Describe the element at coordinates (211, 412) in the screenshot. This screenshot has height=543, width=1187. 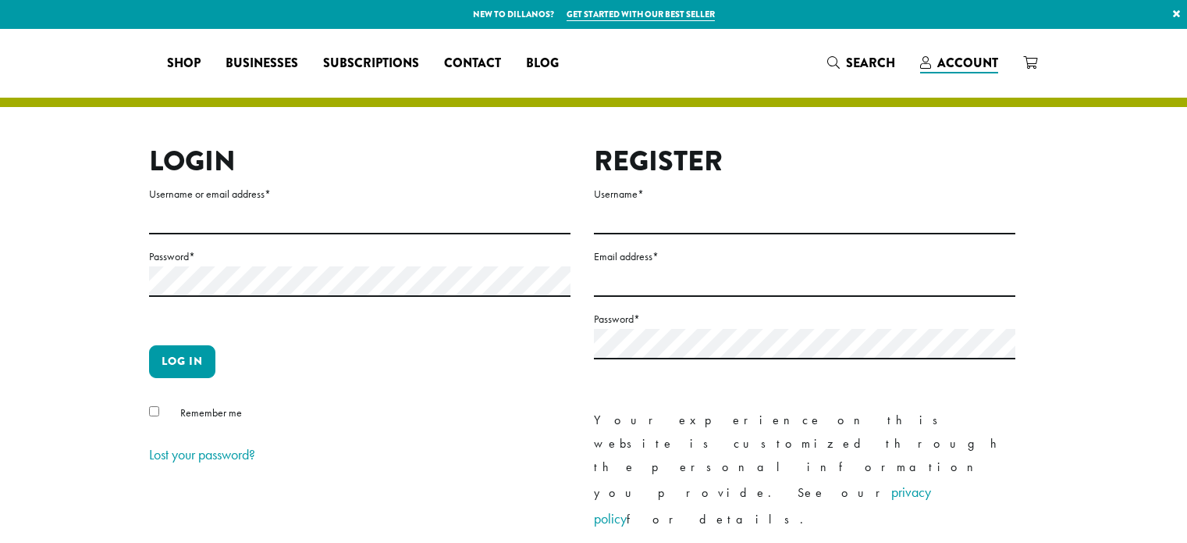
I see `span: Remember me` at that location.